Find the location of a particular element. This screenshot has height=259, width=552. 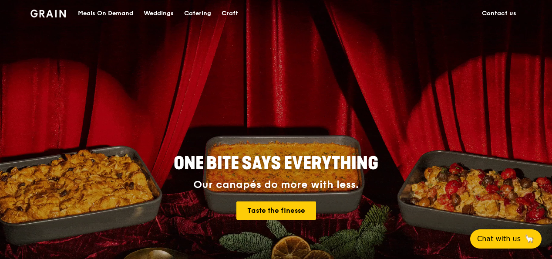

a: Weddings is located at coordinates (159, 14).